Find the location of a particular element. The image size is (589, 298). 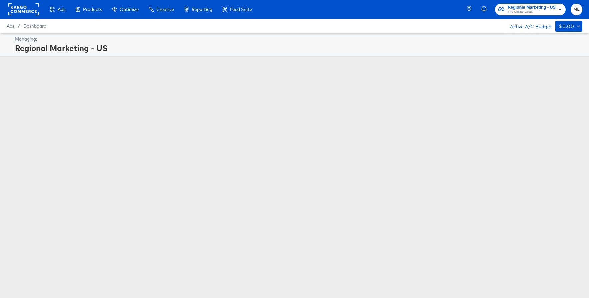

div: Regional Marketing - US is located at coordinates (298, 48).